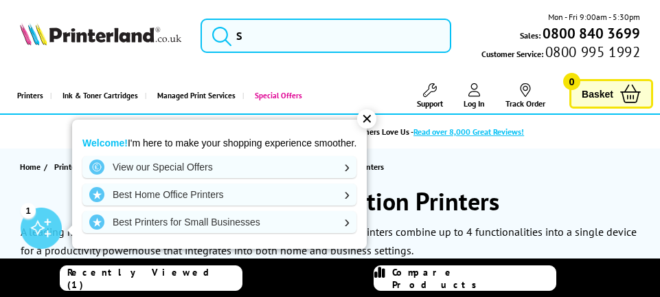 The width and height of the screenshot is (660, 297). I want to click on span: Read over 8,000 Great Reviews!, so click(468, 131).